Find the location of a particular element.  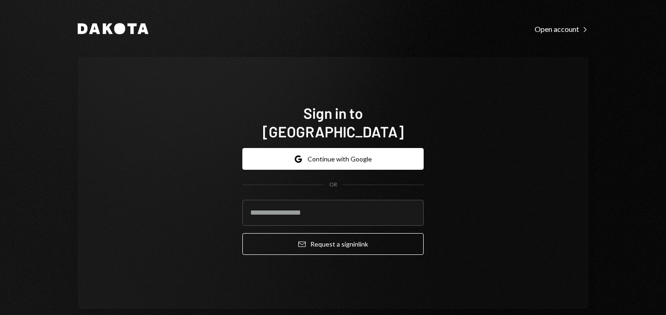

a: Open account is located at coordinates (561, 29).